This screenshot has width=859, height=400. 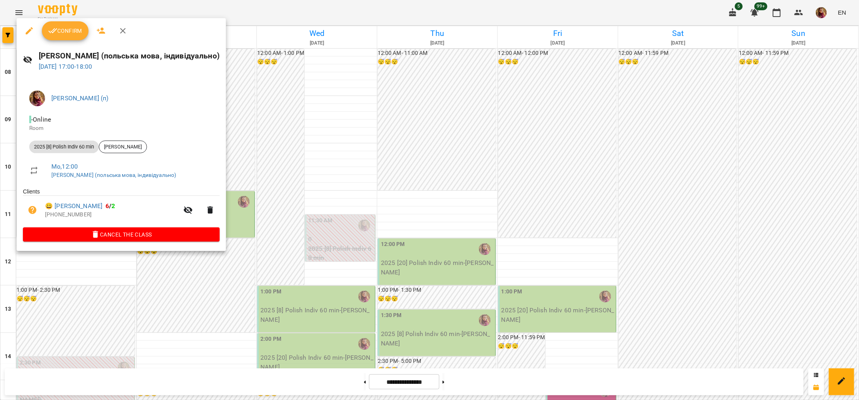 I want to click on span: Confirm, so click(x=65, y=31).